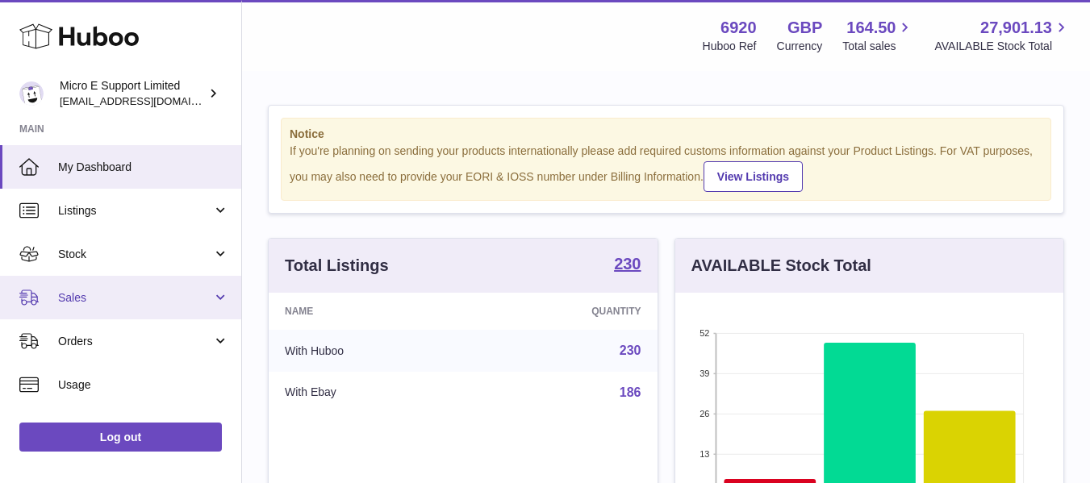 This screenshot has height=483, width=1090. Describe the element at coordinates (781, 265) in the screenshot. I see `h3: AVAILABLE Stock Total` at that location.